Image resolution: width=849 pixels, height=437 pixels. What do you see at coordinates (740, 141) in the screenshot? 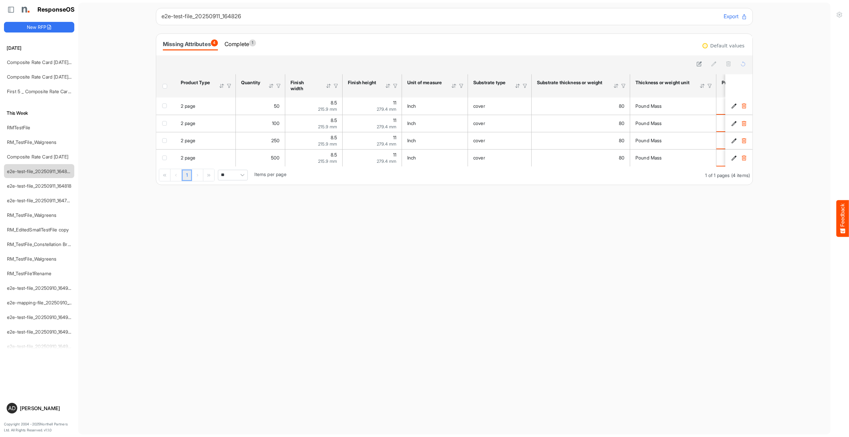
I see `td: 1dd55d5c-9fe4-4344-94ba-c21c4b21c9ce is template cell Column Header` at bounding box center [740, 141].